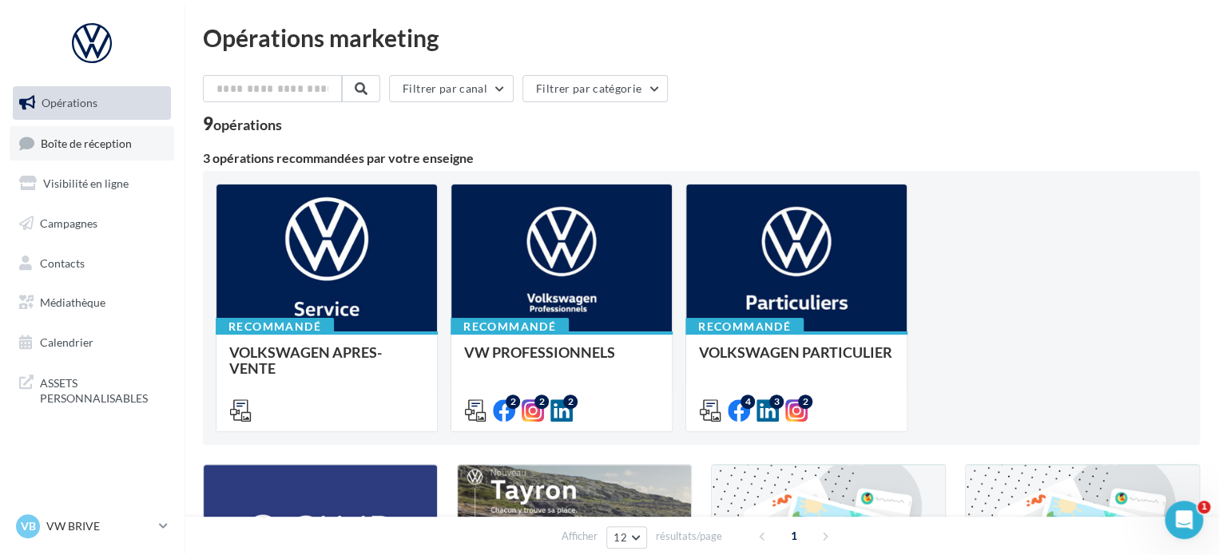 The image size is (1219, 555). I want to click on span: VOLKSWAGEN PARTICULIER, so click(796, 352).